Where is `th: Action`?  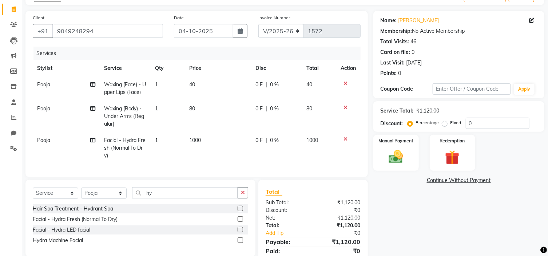
th: Action is located at coordinates (349, 68).